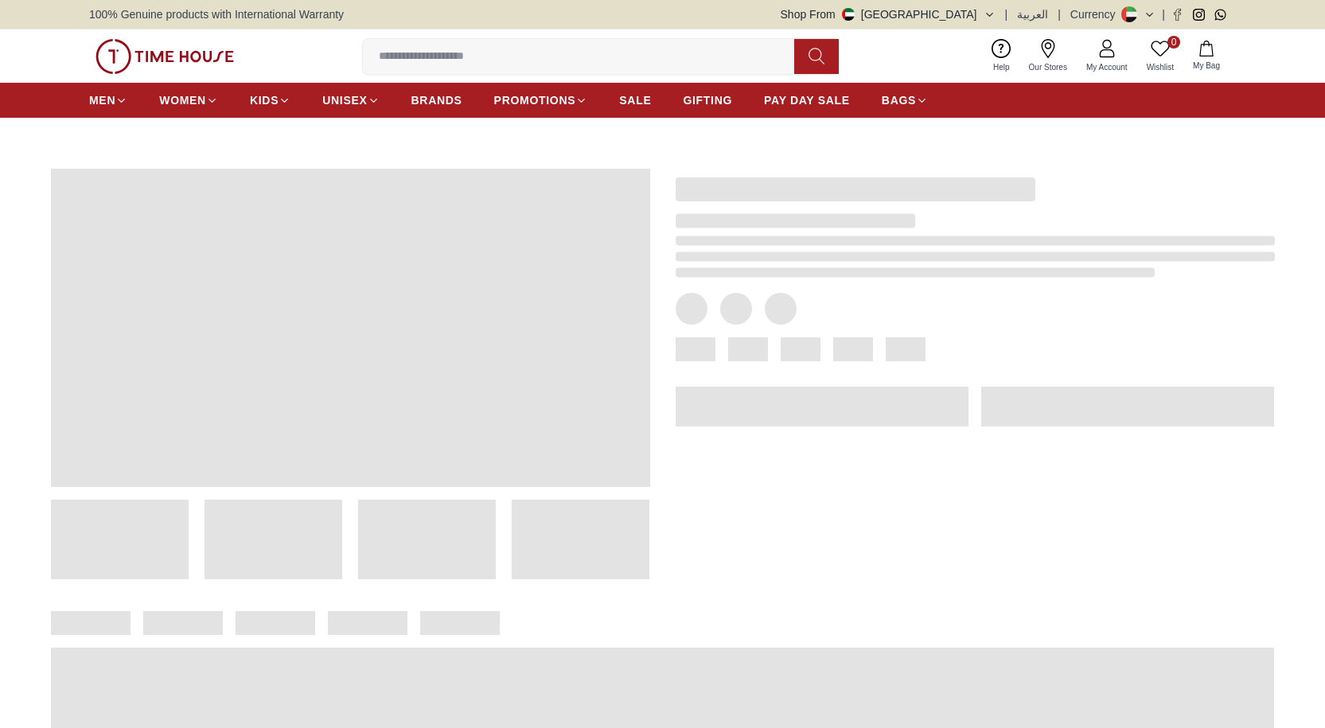  I want to click on span: العربية, so click(1032, 14).